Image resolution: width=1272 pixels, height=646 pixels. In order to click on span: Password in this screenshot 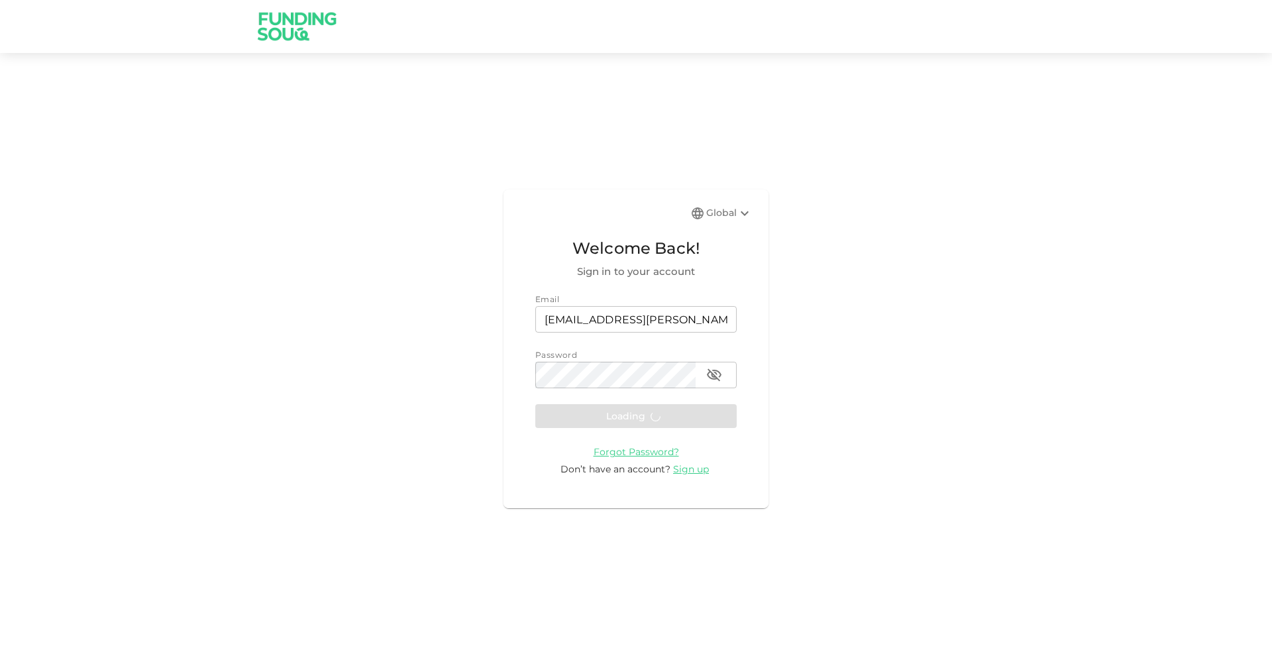, I will do `click(556, 355)`.